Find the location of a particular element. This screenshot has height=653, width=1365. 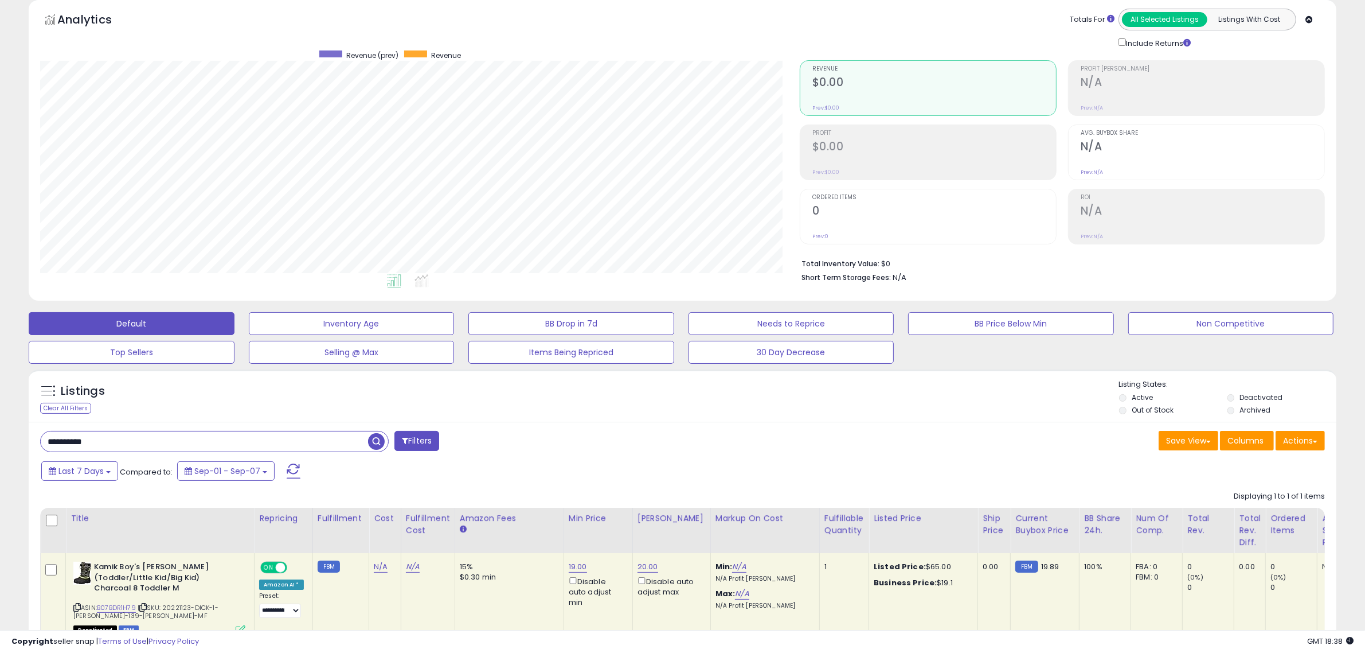

div: Repricing is located at coordinates (283, 518).